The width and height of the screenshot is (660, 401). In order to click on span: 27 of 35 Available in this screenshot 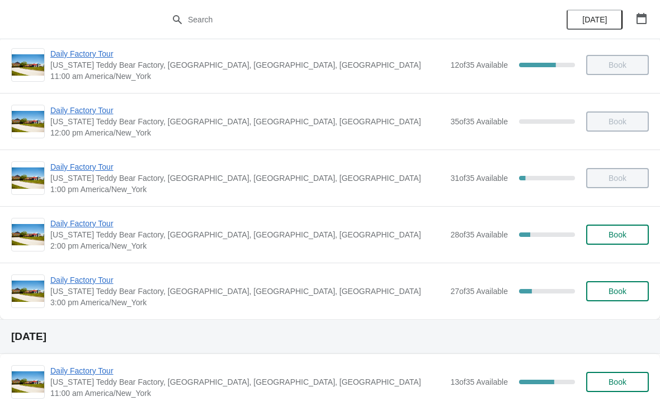, I will do `click(479, 291)`.